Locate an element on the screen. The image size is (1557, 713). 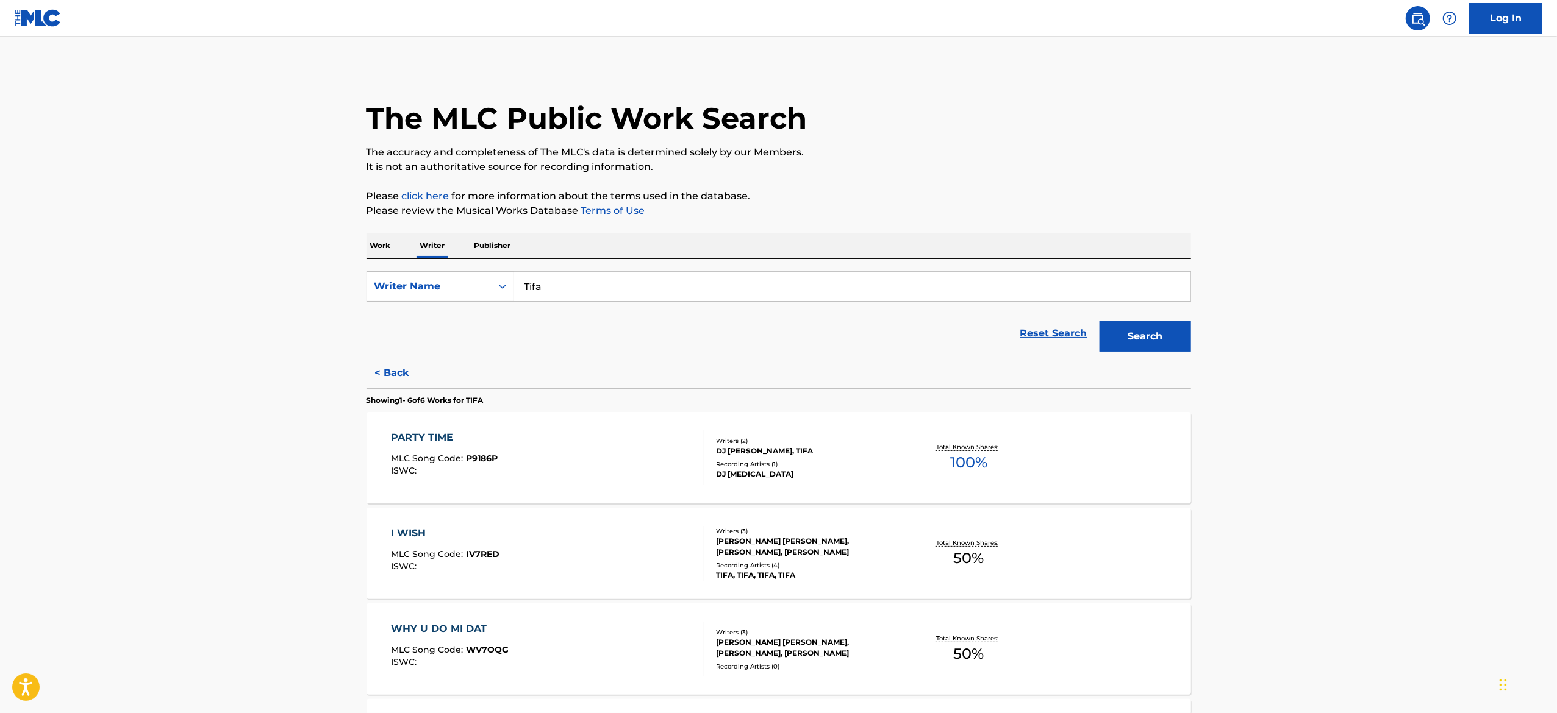
img: MLC Logo is located at coordinates (38, 18).